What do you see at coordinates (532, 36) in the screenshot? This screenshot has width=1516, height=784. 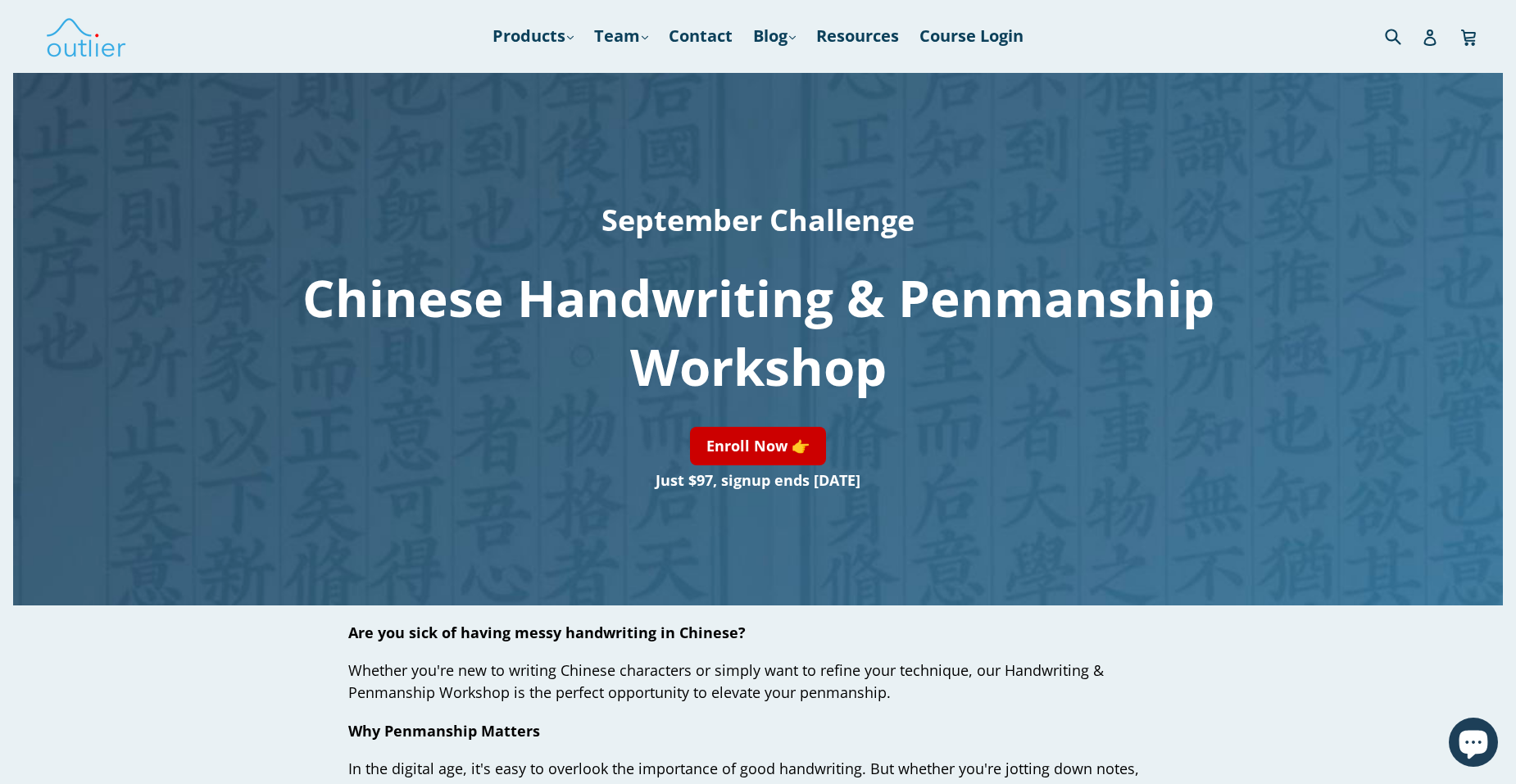 I see `a: Products` at bounding box center [532, 36].